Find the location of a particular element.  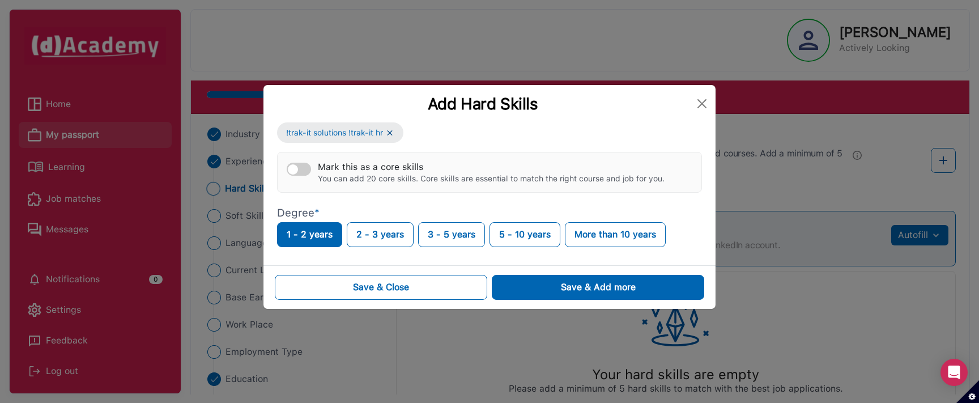

span: !trak-it solutions !trak-it hr is located at coordinates (334, 133).